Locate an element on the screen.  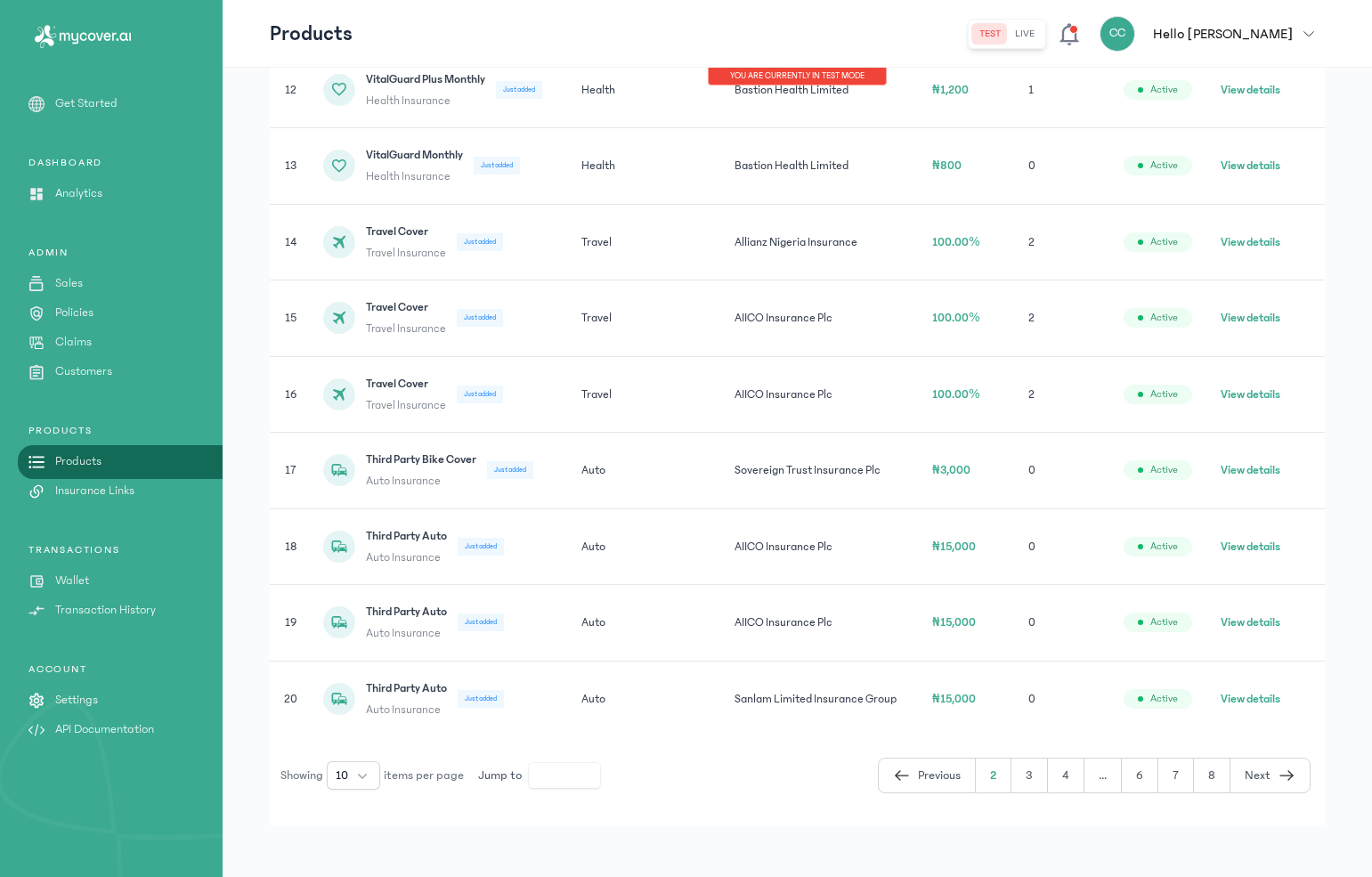
span: 14 is located at coordinates (290, 243).